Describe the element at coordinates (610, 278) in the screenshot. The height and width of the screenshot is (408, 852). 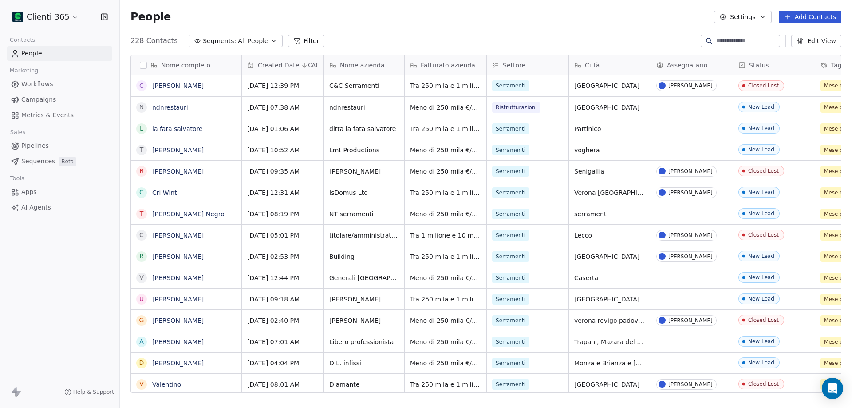
I see `span: Caserta` at that location.